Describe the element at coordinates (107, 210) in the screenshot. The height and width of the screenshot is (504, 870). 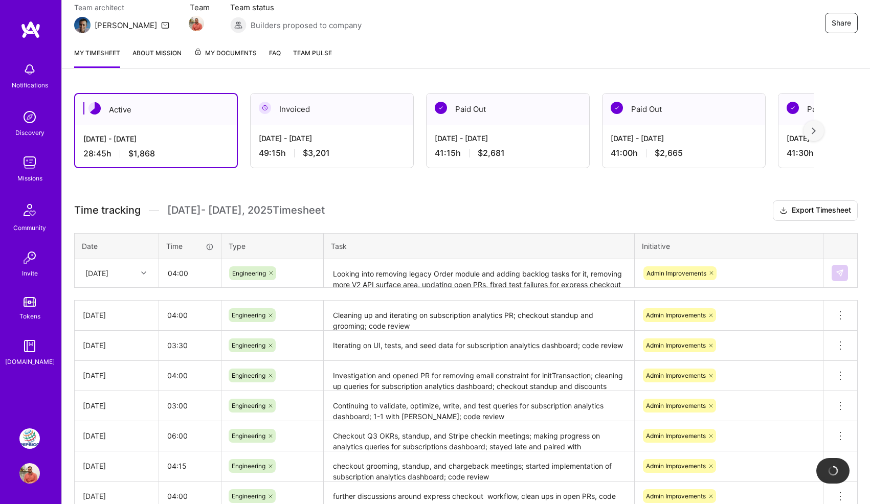
I see `span: Time tracking` at that location.